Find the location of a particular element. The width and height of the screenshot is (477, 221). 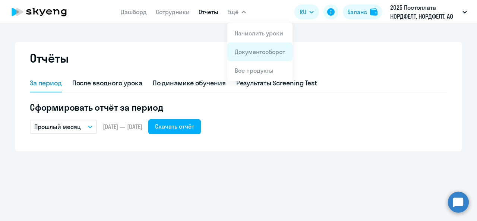

a: Начислить уроки is located at coordinates (259, 33).